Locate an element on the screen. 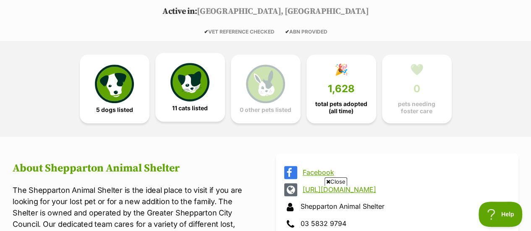 The height and width of the screenshot is (231, 531). span: Active in: is located at coordinates (180, 11).